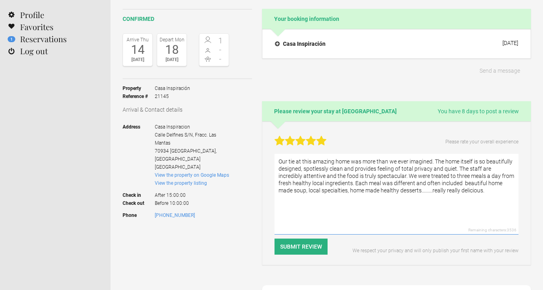  I want to click on div: 14, so click(138, 50).